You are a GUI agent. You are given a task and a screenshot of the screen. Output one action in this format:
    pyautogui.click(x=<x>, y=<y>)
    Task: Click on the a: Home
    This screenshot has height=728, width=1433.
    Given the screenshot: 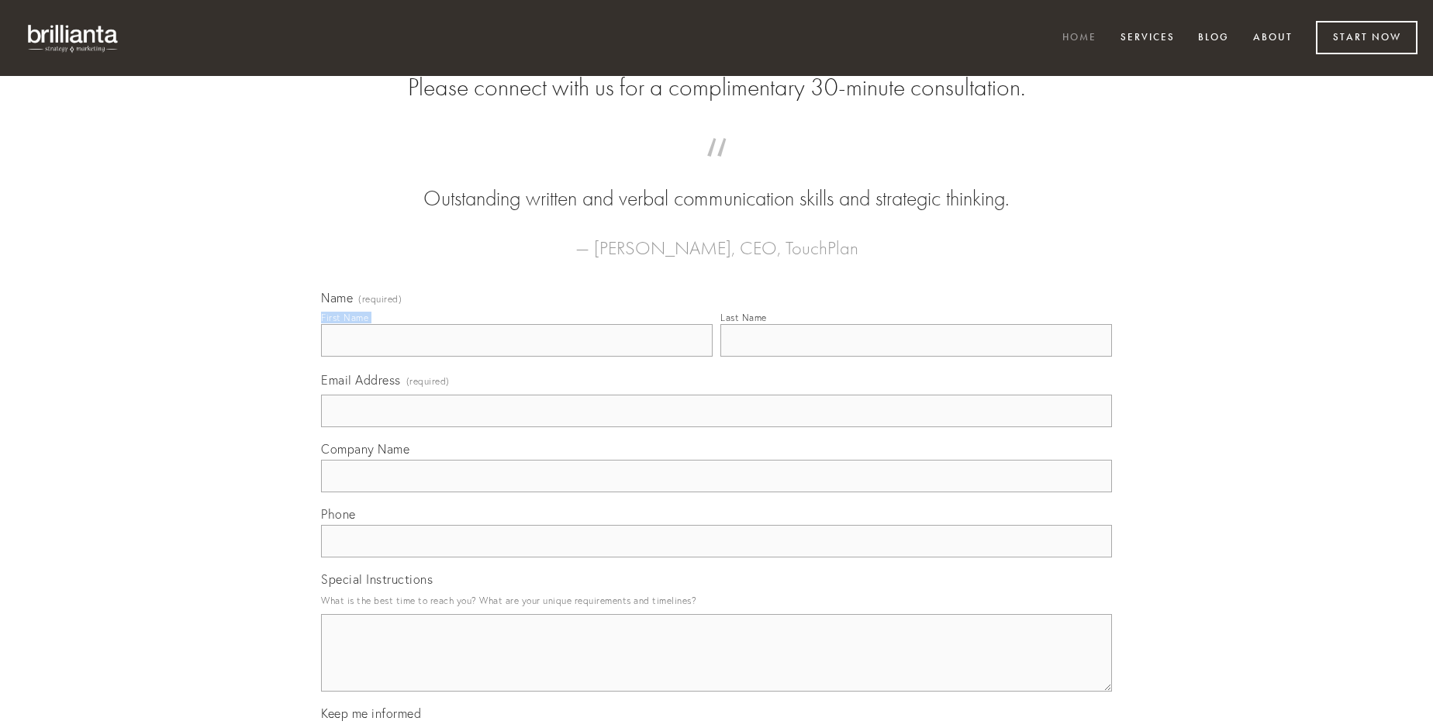 What is the action you would take?
    pyautogui.click(x=1080, y=38)
    